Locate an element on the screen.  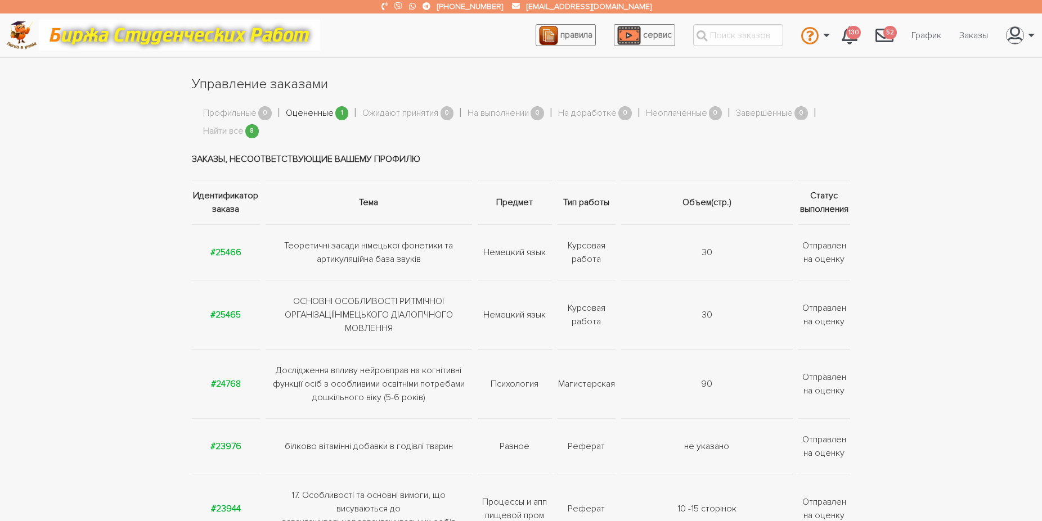
td: білково вітамінні добавки в годівлі тварин is located at coordinates (368, 447).